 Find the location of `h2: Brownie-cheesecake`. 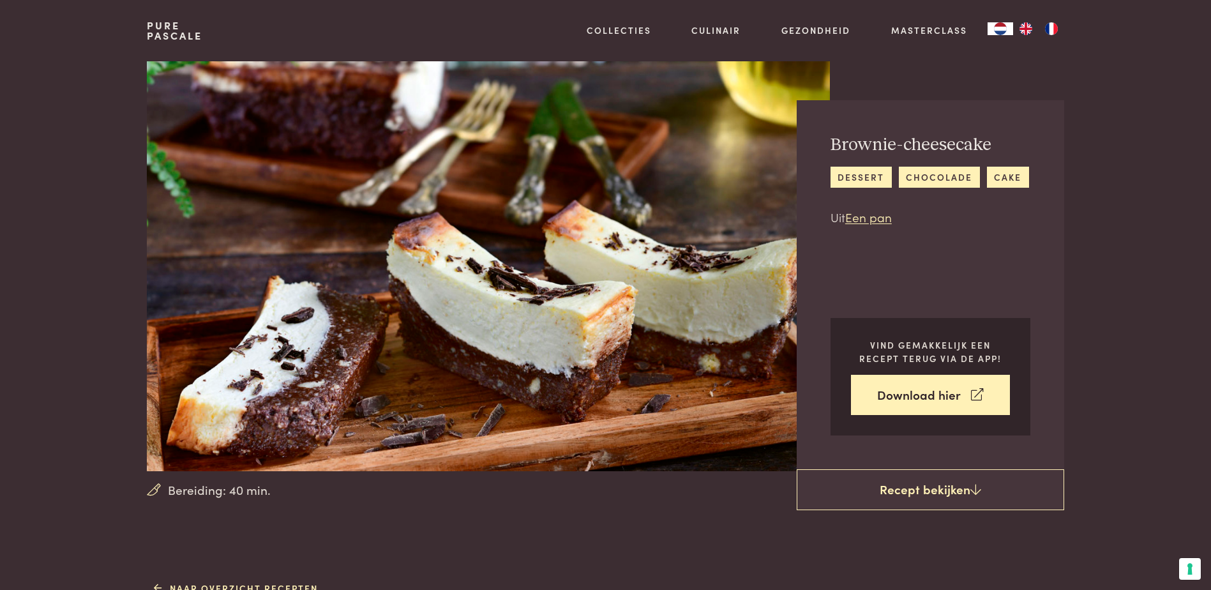

h2: Brownie-cheesecake is located at coordinates (929, 145).